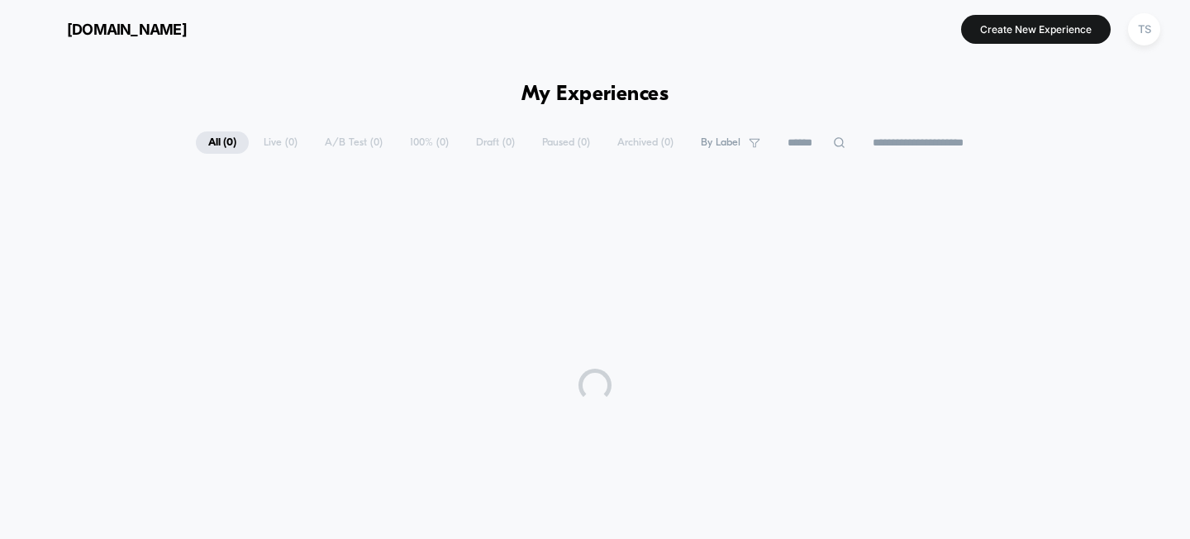 The image size is (1190, 539). What do you see at coordinates (1143, 29) in the screenshot?
I see `div: TS` at bounding box center [1143, 29].